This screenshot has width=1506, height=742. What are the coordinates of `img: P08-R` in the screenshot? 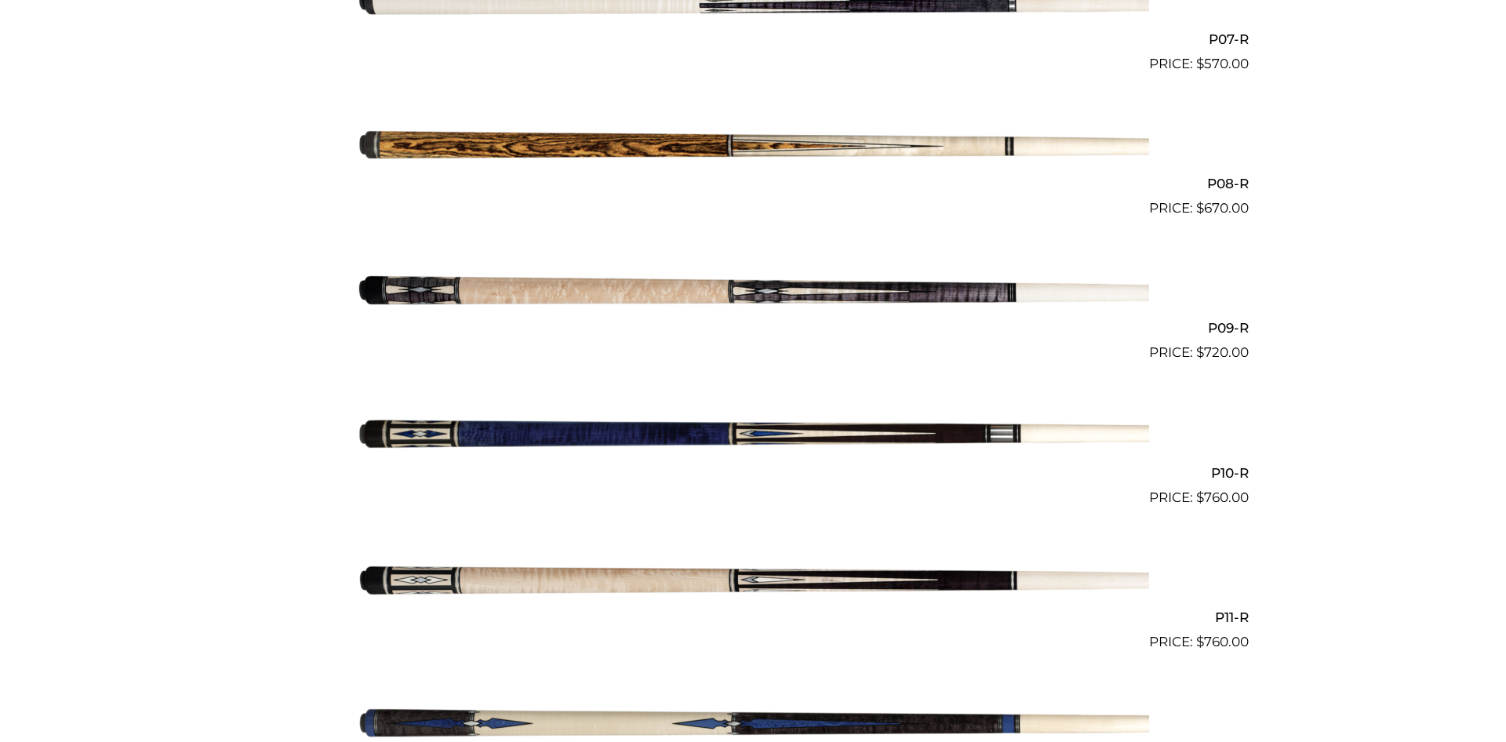 It's located at (753, 147).